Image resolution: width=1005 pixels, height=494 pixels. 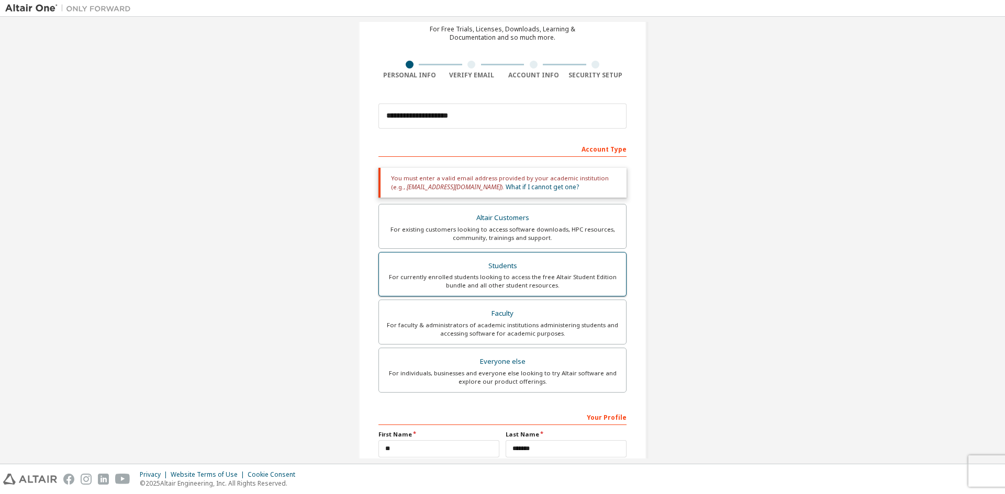 What do you see at coordinates (566, 435) in the screenshot?
I see `label: Last Name` at bounding box center [566, 435].